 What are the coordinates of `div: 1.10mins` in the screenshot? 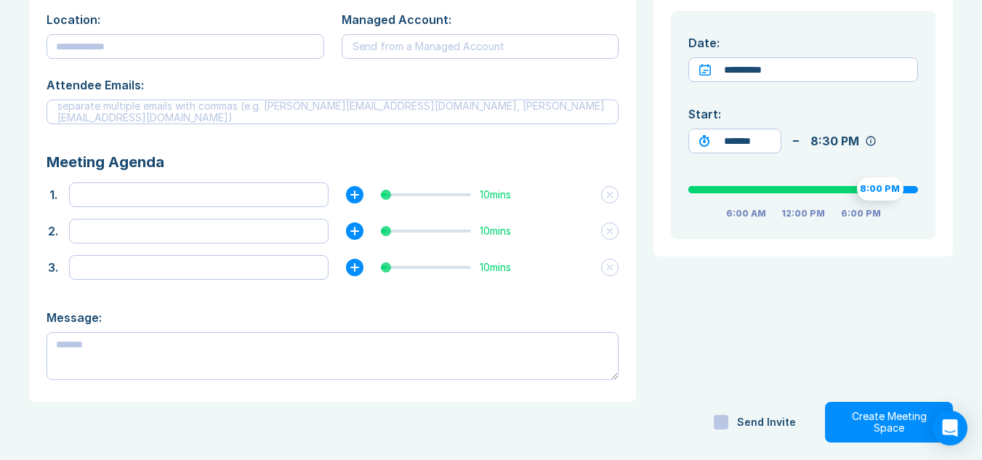 It's located at (332, 195).